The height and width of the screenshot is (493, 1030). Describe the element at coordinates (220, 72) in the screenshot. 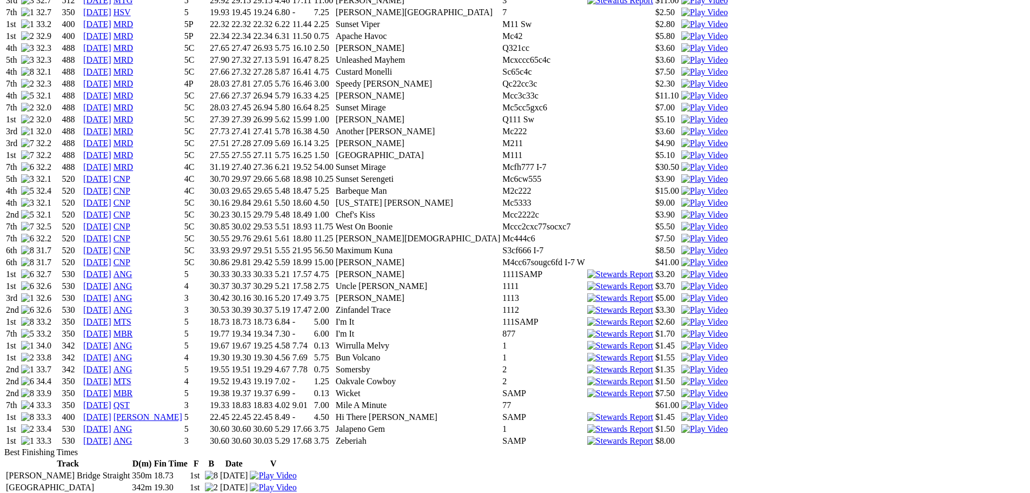

I see `td: 27.66` at that location.